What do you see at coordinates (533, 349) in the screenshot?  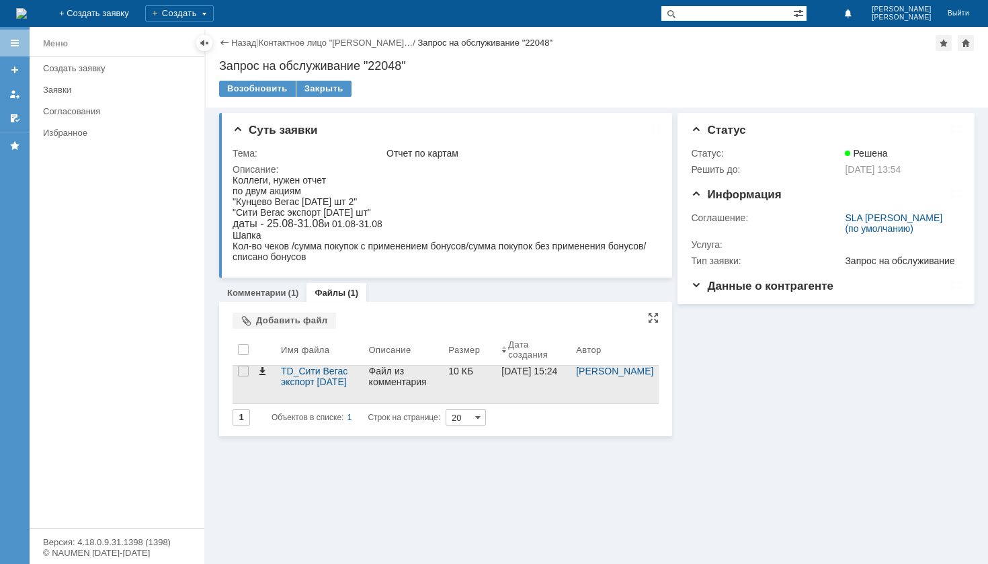 I see `th: Дата создания` at bounding box center [533, 349].